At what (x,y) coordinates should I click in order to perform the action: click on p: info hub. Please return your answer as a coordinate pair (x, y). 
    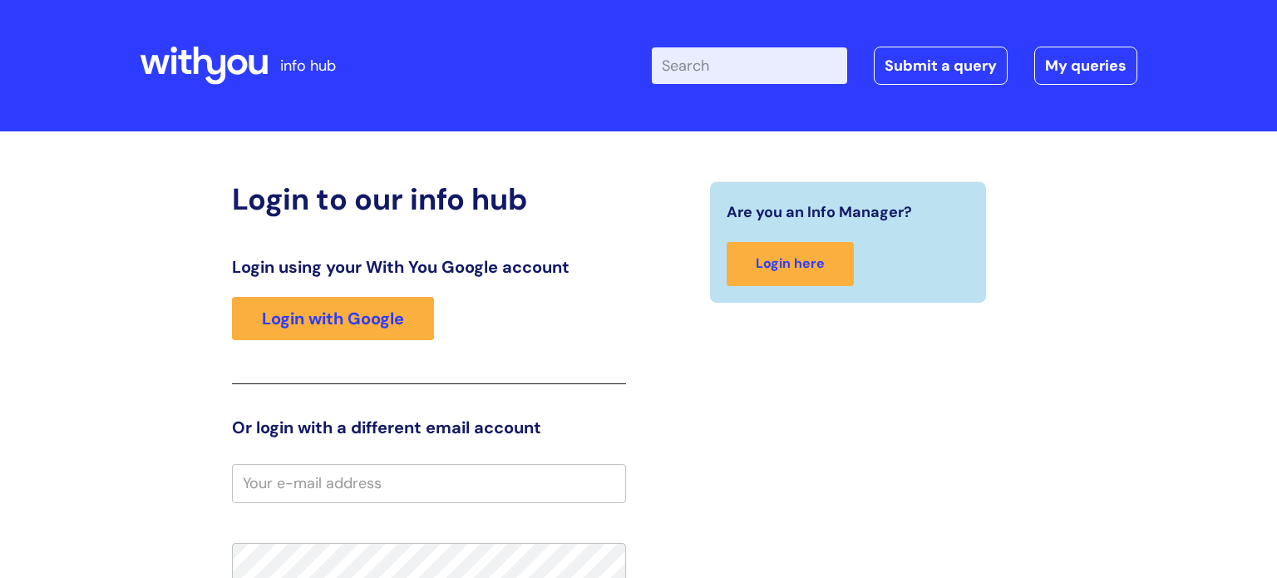
    Looking at the image, I should click on (308, 66).